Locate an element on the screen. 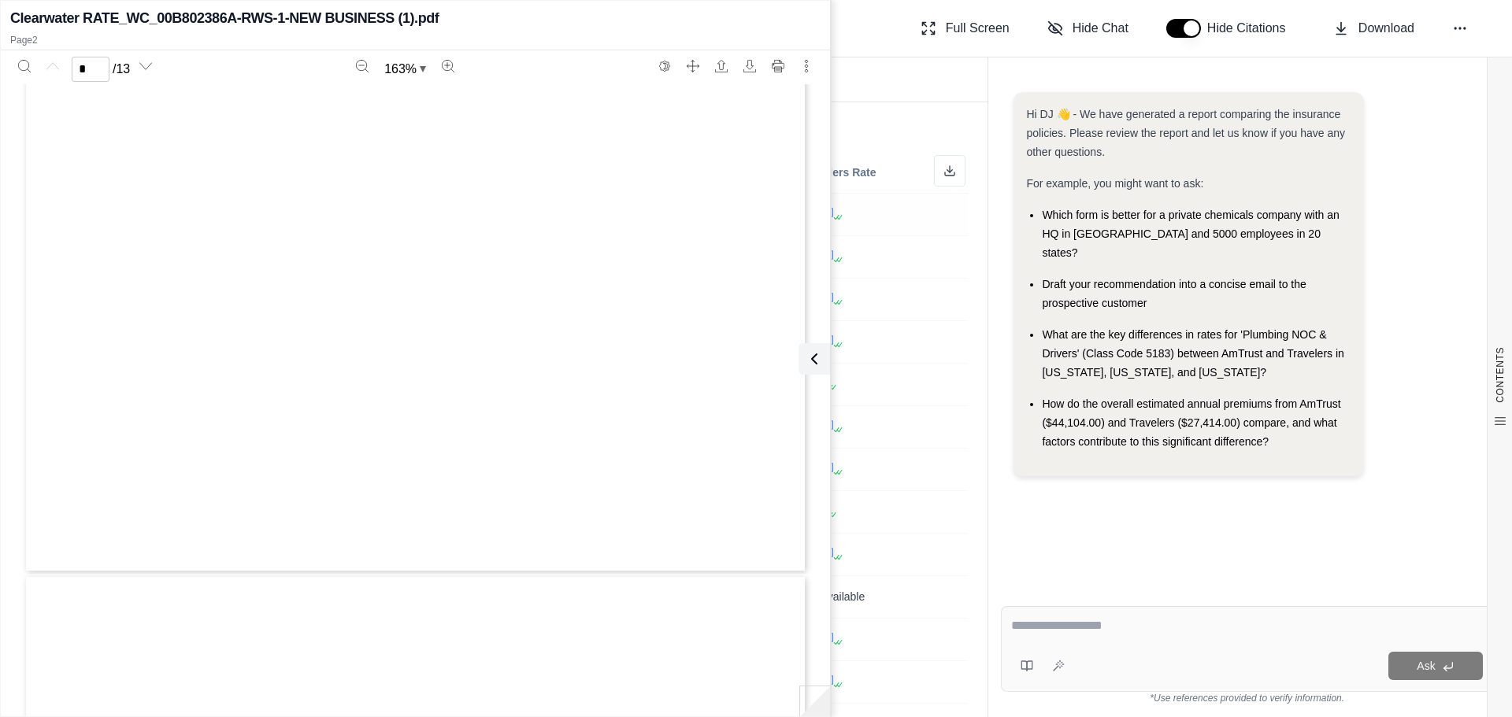  span: Draft your recommendation into a concise email to the prospective customer is located at coordinates (1173, 294).